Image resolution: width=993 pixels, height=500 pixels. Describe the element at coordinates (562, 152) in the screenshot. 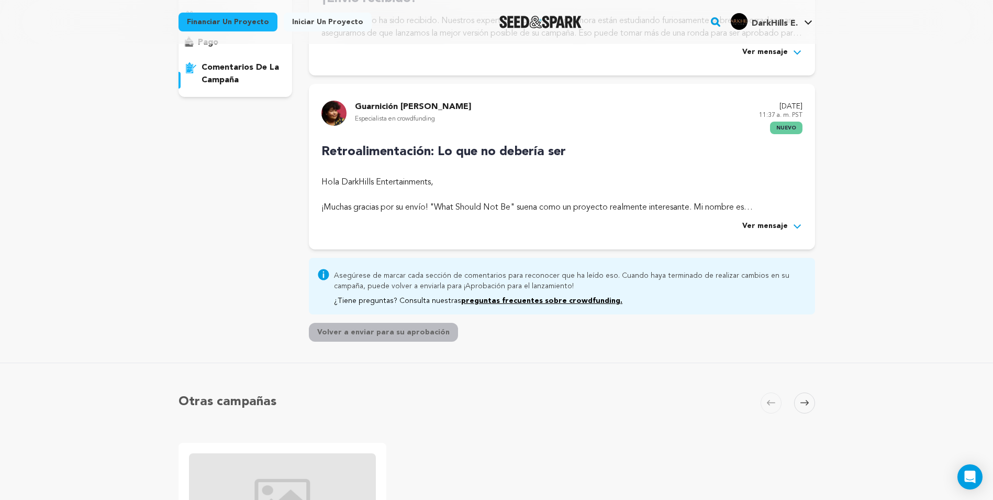

I see `p: Retroalimentación: Lo que no debería ser` at that location.